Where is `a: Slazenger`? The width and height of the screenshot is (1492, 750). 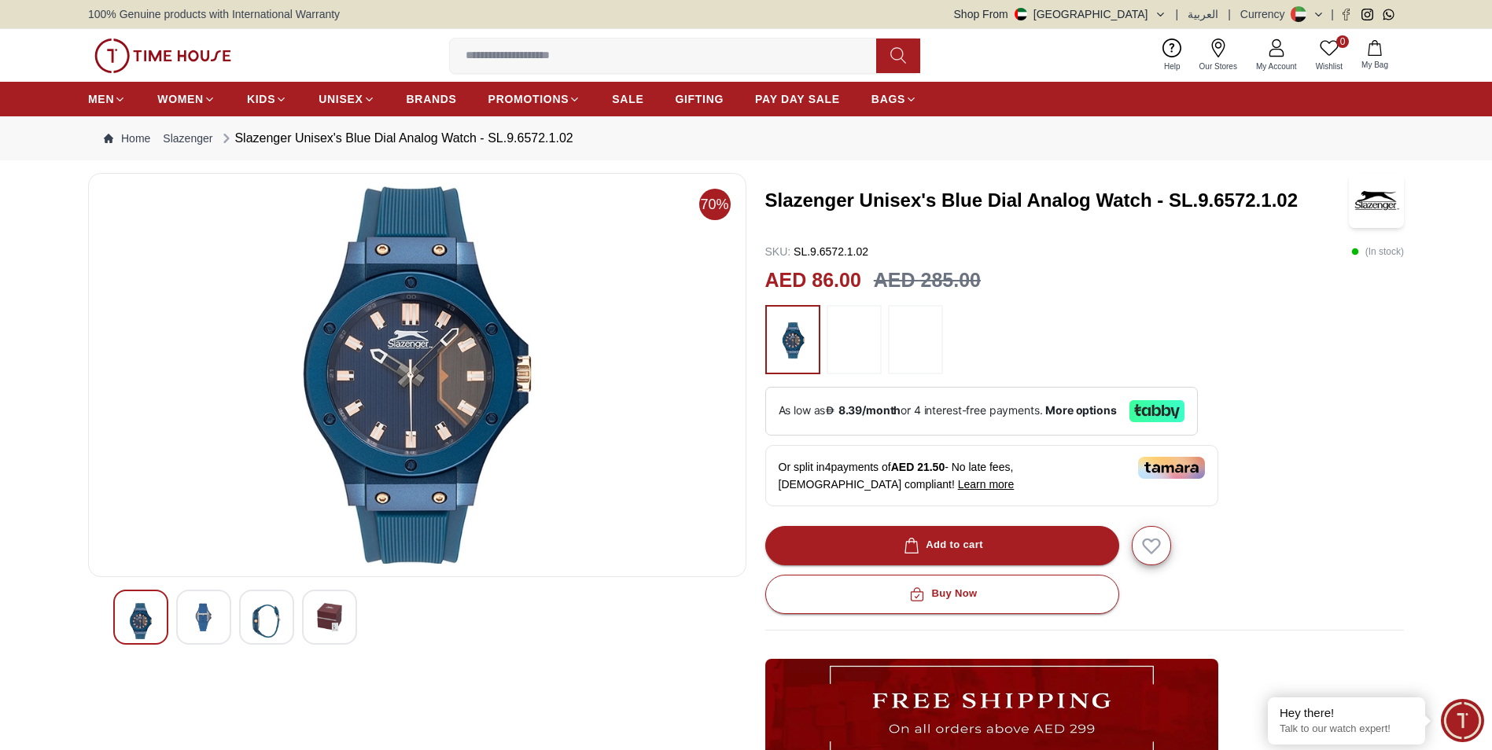
a: Slazenger is located at coordinates (187, 138).